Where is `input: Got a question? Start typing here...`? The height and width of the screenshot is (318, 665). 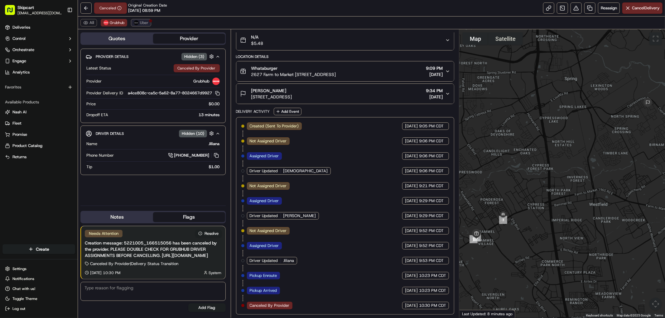 input: Got a question? Start typing here... is located at coordinates (64, 43).